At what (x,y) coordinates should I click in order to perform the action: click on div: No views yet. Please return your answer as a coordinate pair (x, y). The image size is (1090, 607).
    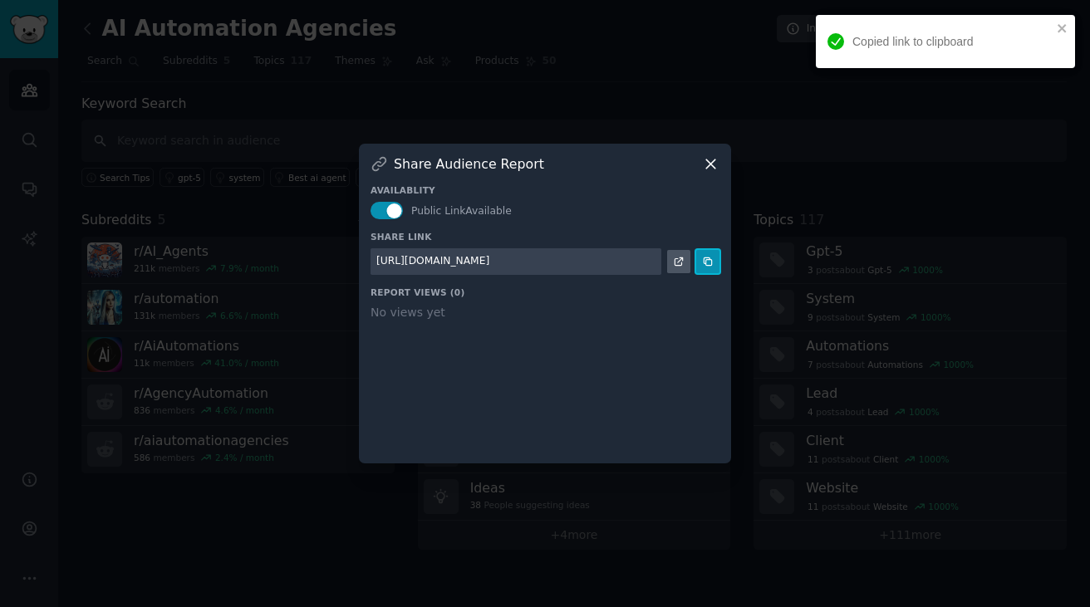
    Looking at the image, I should click on (545, 312).